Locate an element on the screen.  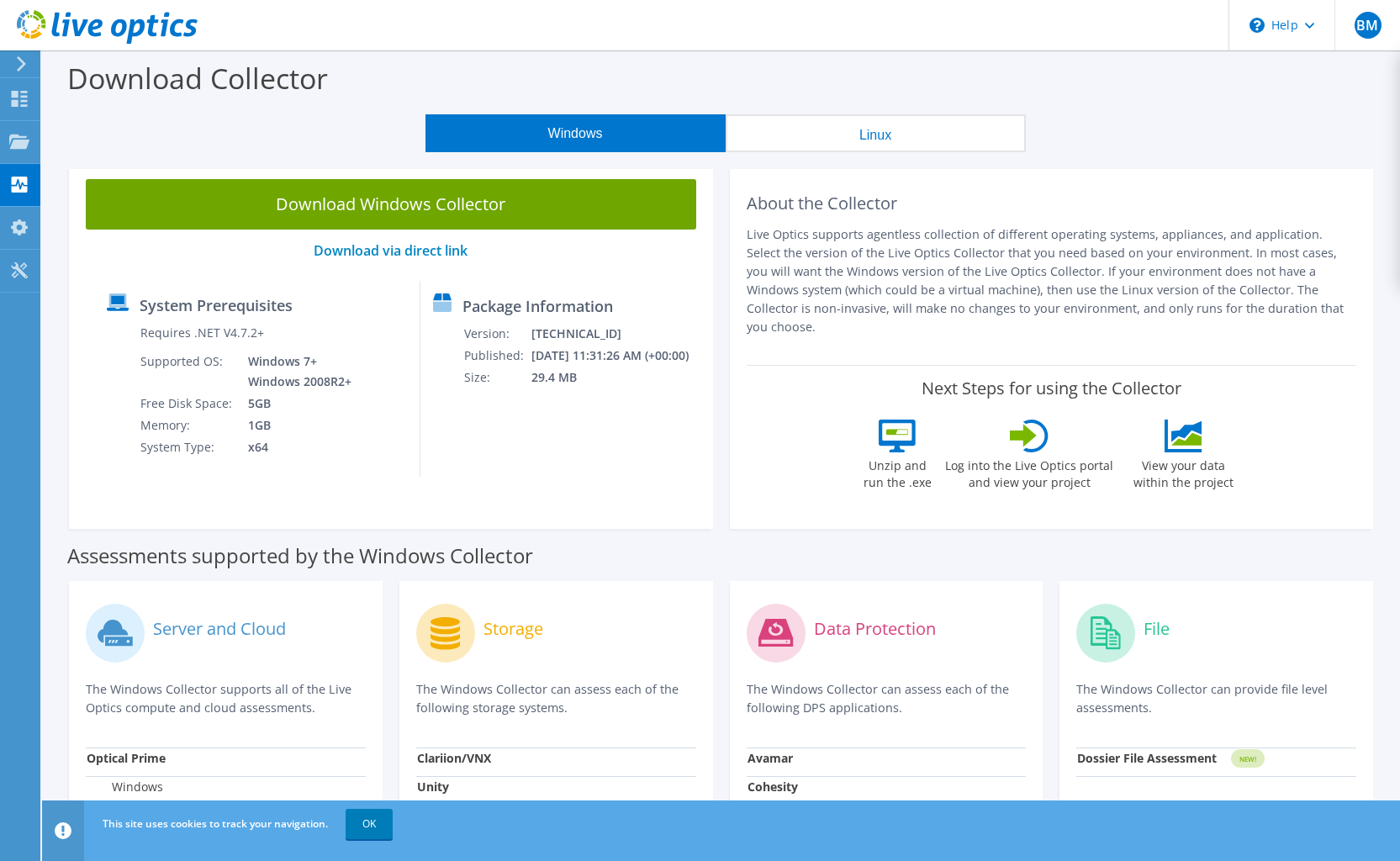
strong: Unity is located at coordinates (433, 786).